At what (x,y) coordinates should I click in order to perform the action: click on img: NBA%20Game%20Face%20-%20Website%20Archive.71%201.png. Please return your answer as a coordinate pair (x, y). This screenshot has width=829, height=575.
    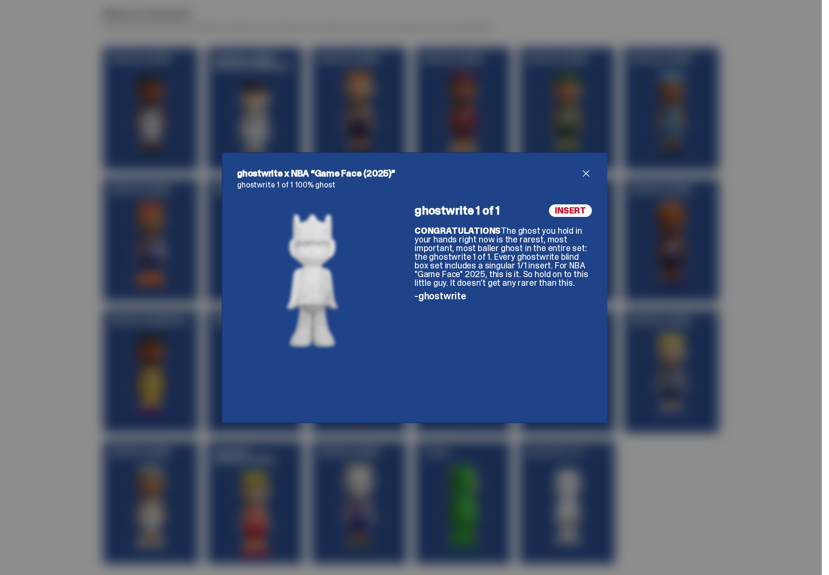
    Looking at the image, I should click on (311, 279).